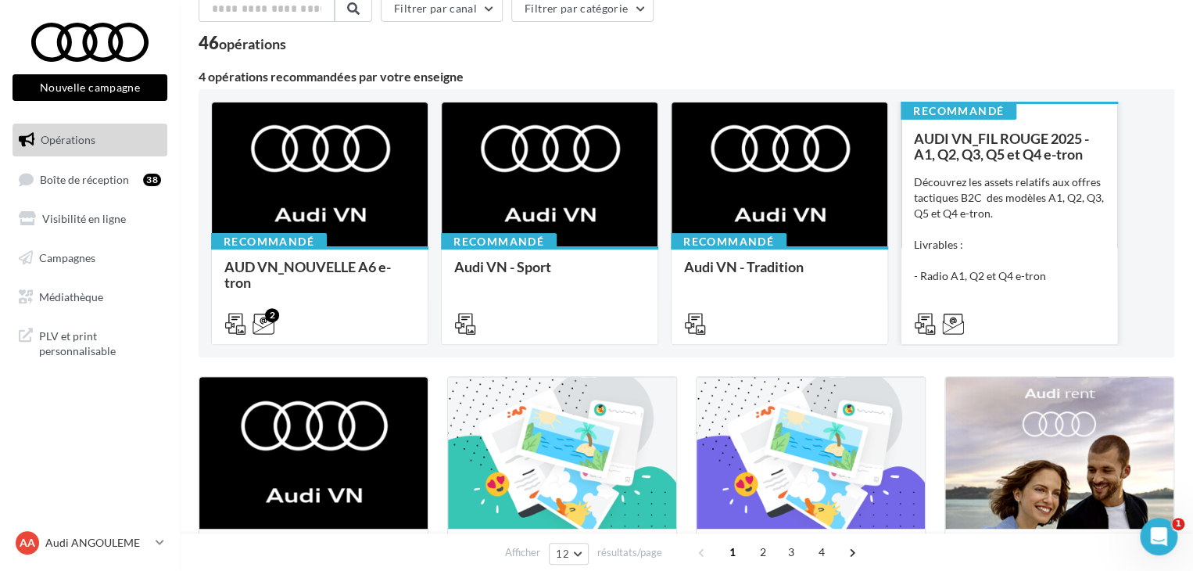 This screenshot has height=571, width=1193. Describe the element at coordinates (90, 88) in the screenshot. I see `button: Nouvelle campagne` at that location.